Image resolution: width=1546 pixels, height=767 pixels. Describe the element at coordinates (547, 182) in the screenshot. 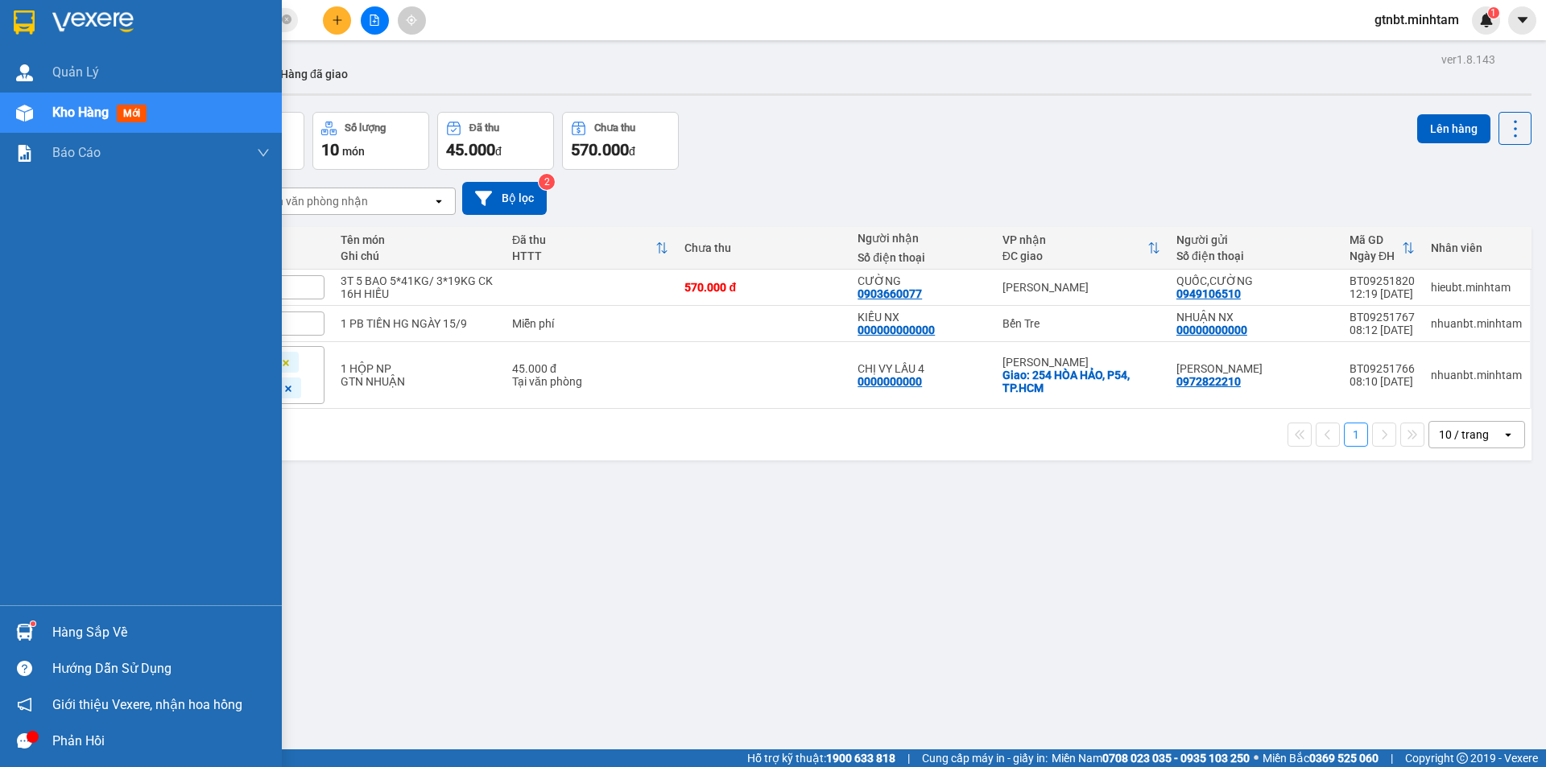

I see `sup: 2` at that location.